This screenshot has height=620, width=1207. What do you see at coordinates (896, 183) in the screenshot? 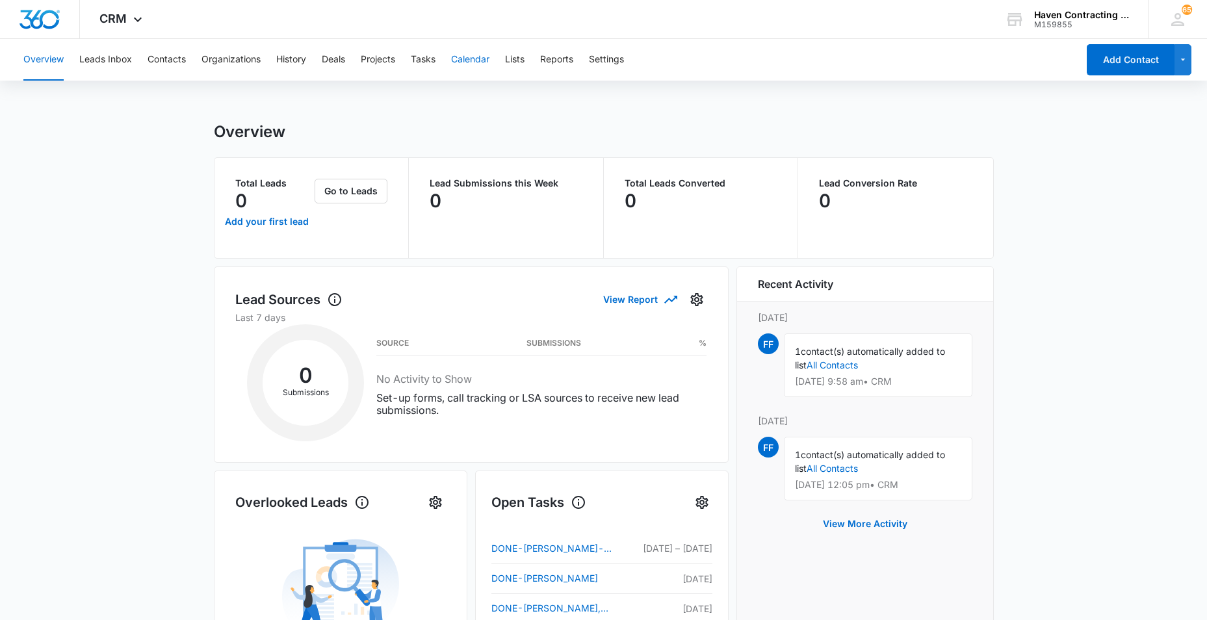
I see `p: Lead Conversion Rate` at bounding box center [896, 183].